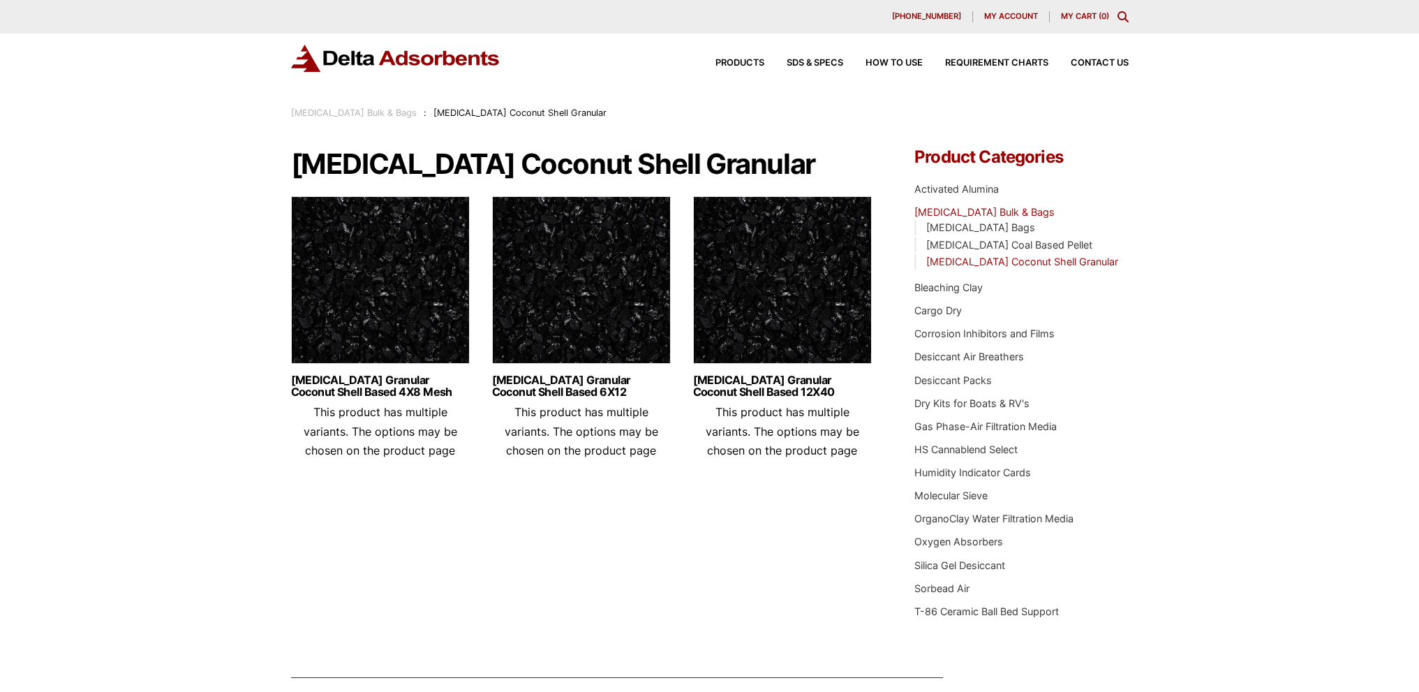  What do you see at coordinates (1100, 63) in the screenshot?
I see `span: Contact Us` at bounding box center [1100, 63].